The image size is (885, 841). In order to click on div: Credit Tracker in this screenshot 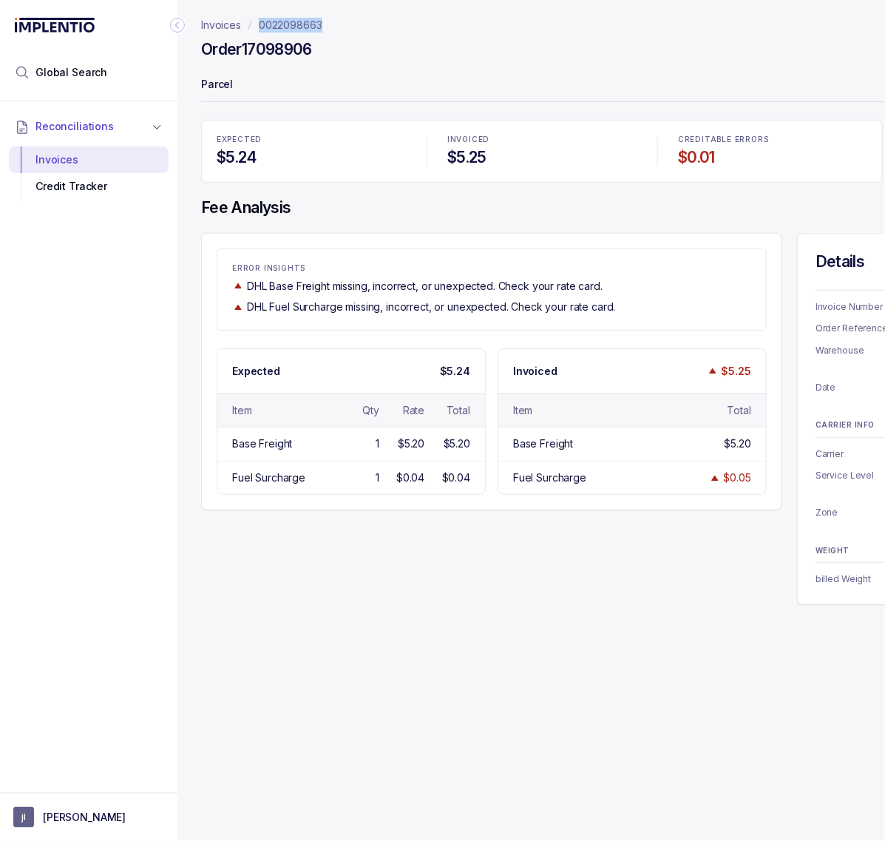, I will do `click(89, 186)`.